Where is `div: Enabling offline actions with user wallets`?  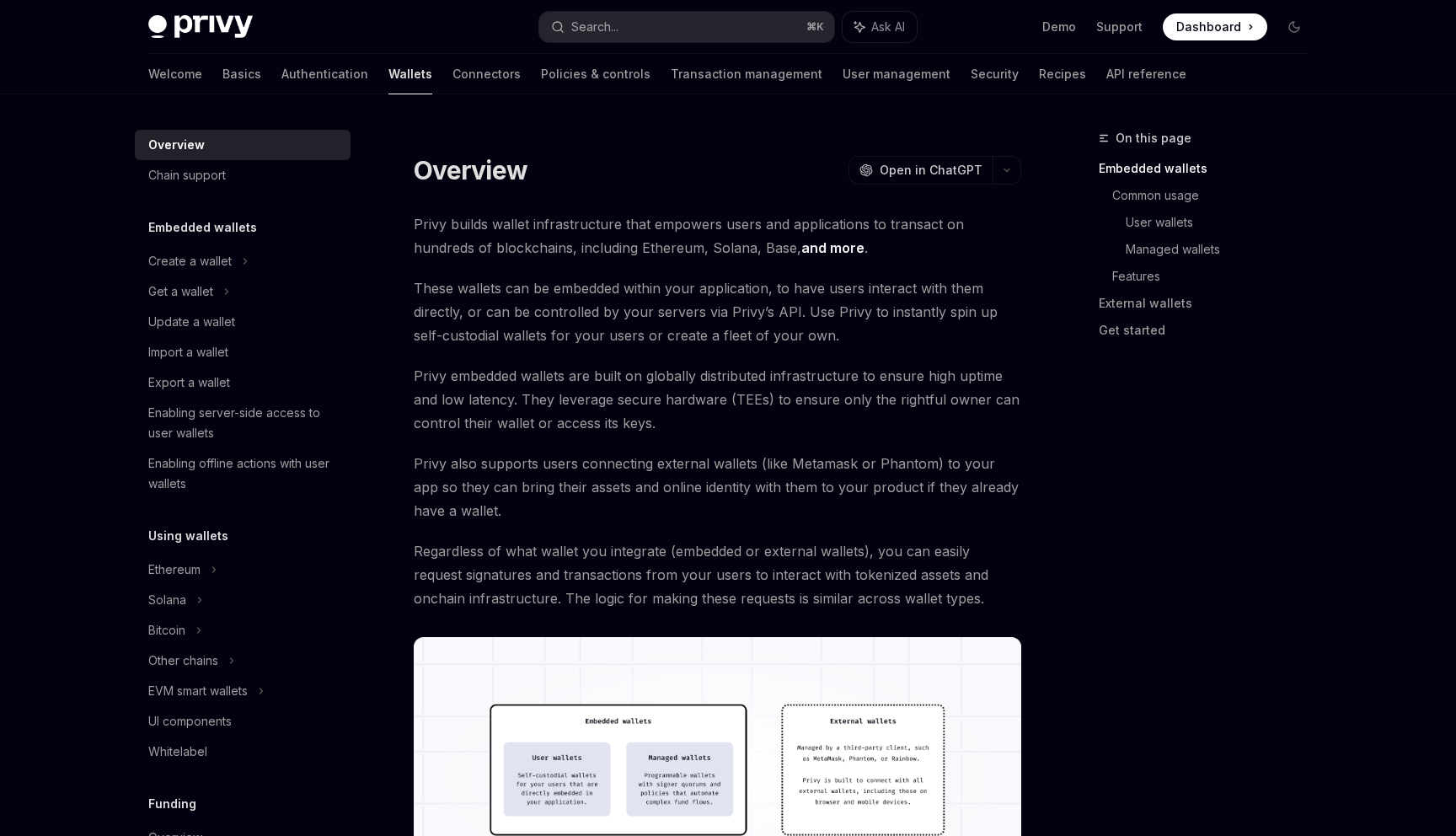 div: Enabling offline actions with user wallets is located at coordinates (244, 474).